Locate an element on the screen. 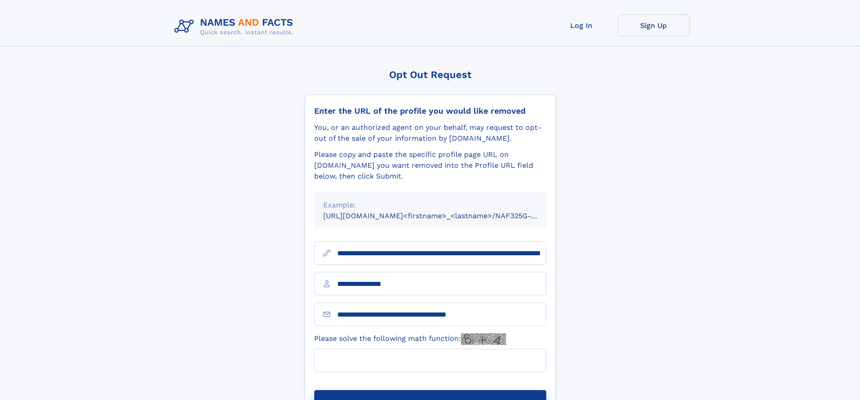  div: You, or an authorized agent on your behalf, may request to opt-out of the sale of your informatio... is located at coordinates (430, 133).